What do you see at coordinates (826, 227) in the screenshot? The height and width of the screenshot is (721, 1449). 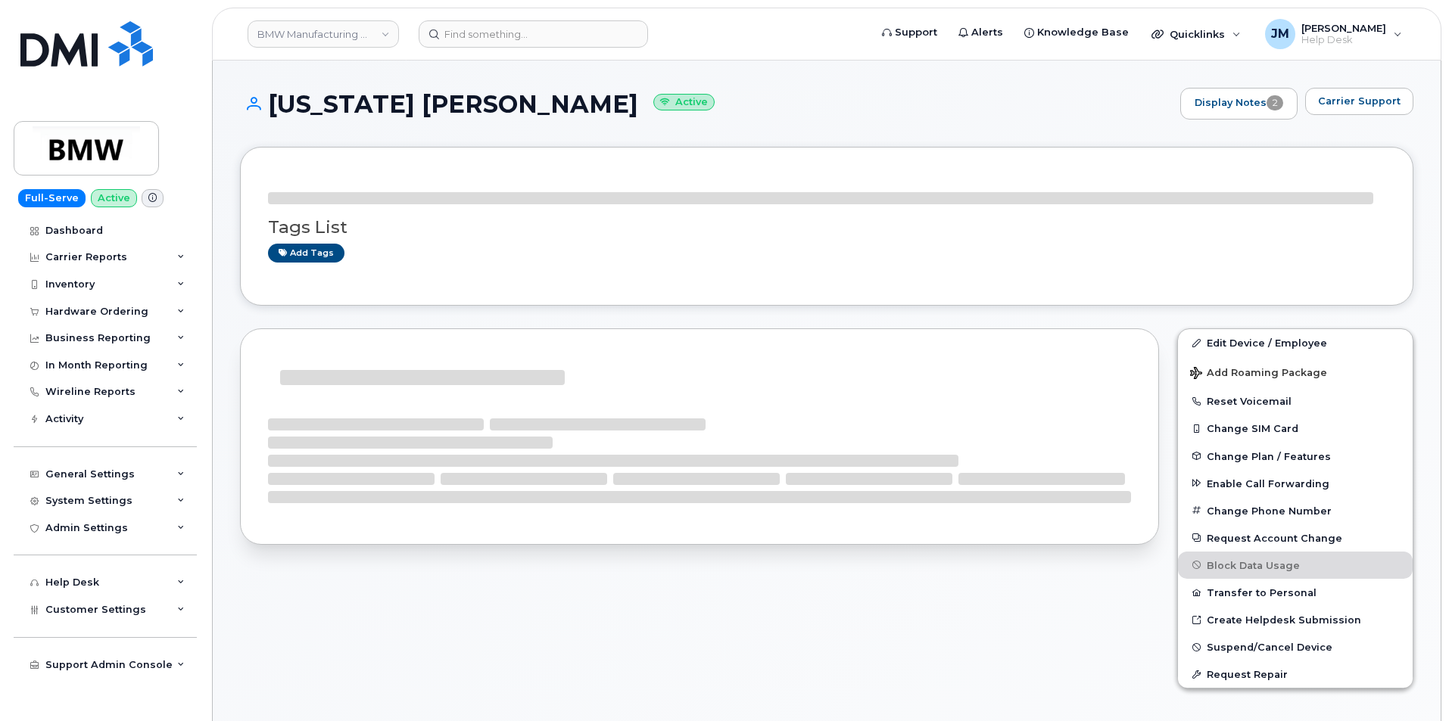 I see `h3: Tags List` at bounding box center [826, 227].